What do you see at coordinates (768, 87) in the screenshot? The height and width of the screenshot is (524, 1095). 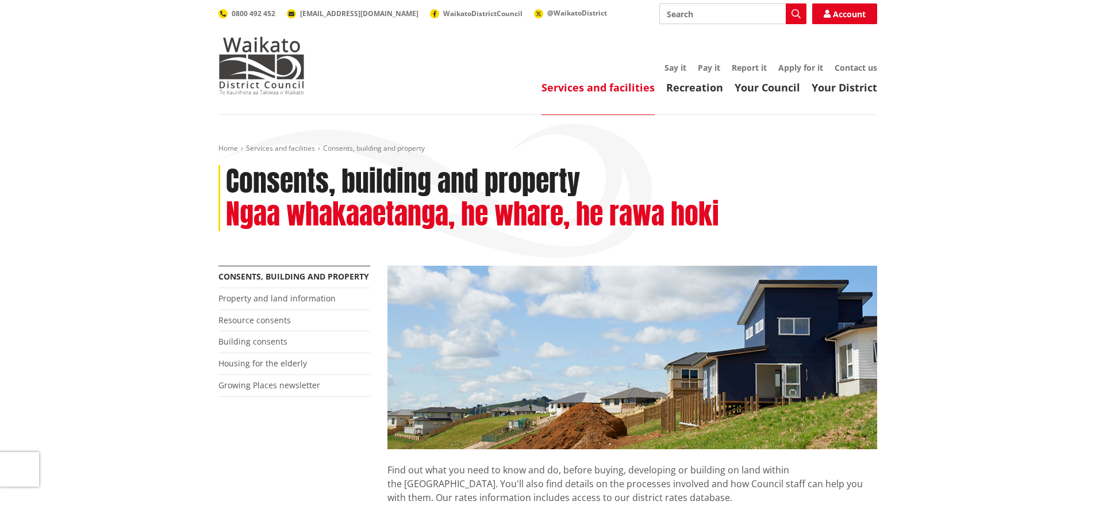 I see `a: Your Council` at bounding box center [768, 87].